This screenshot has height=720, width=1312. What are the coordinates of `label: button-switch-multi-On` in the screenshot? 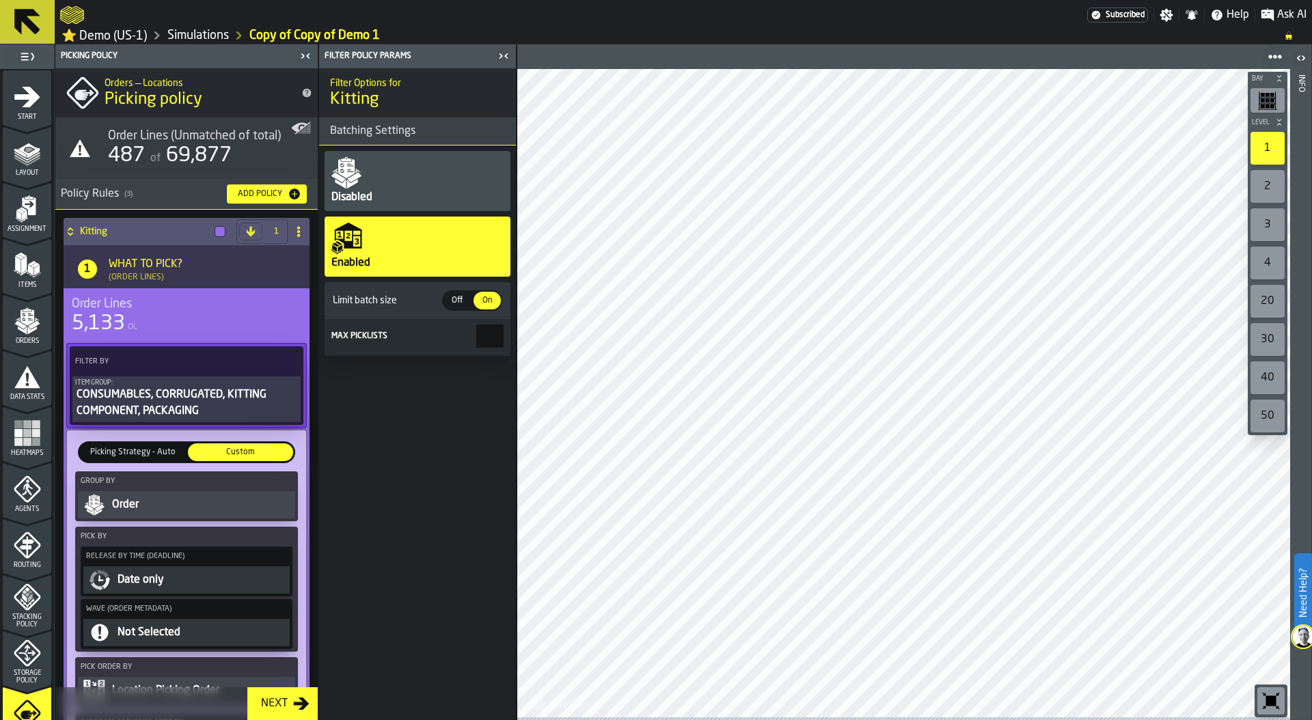 It's located at (487, 301).